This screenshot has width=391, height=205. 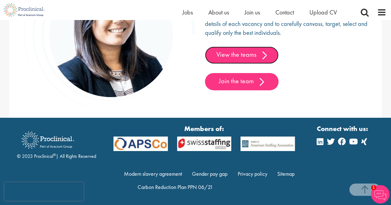 What do you see at coordinates (380, 194) in the screenshot?
I see `img: Chatbot` at bounding box center [380, 194].